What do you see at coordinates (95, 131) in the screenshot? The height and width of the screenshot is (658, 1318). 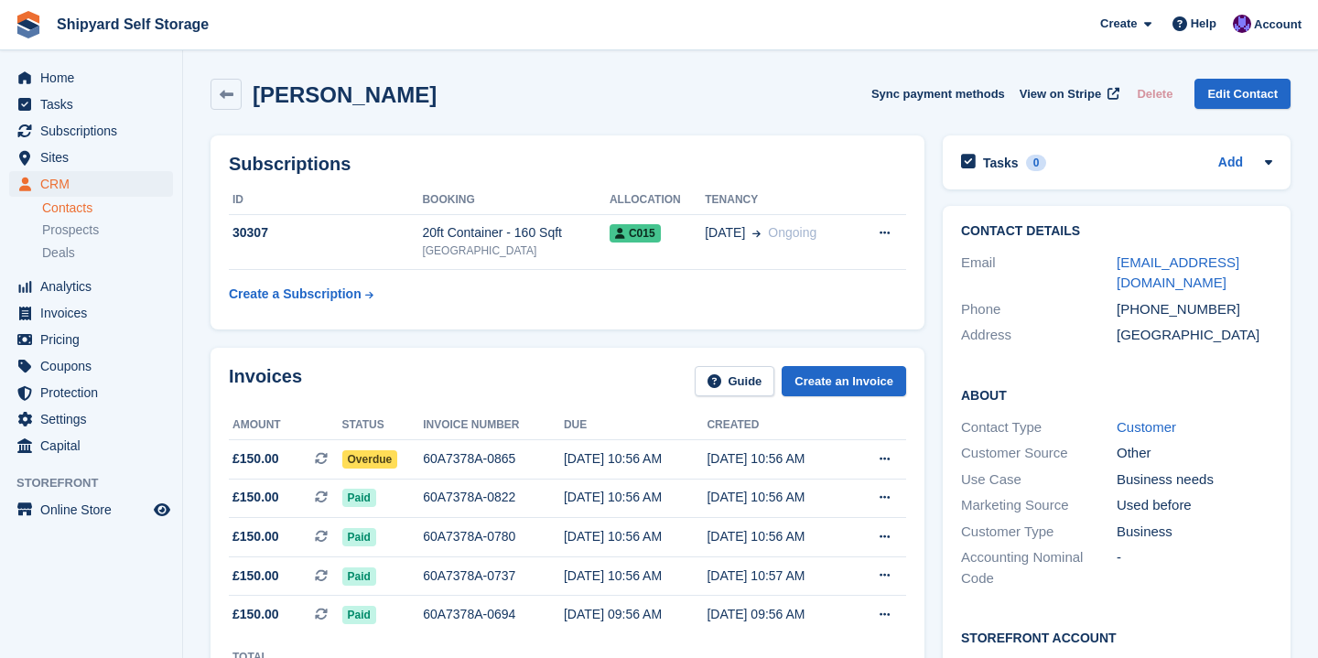 I see `span: Subscriptions` at bounding box center [95, 131].